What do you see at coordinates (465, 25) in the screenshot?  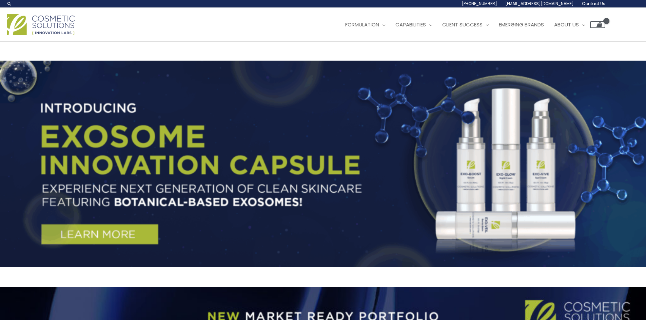 I see `a: Client Success` at bounding box center [465, 25].